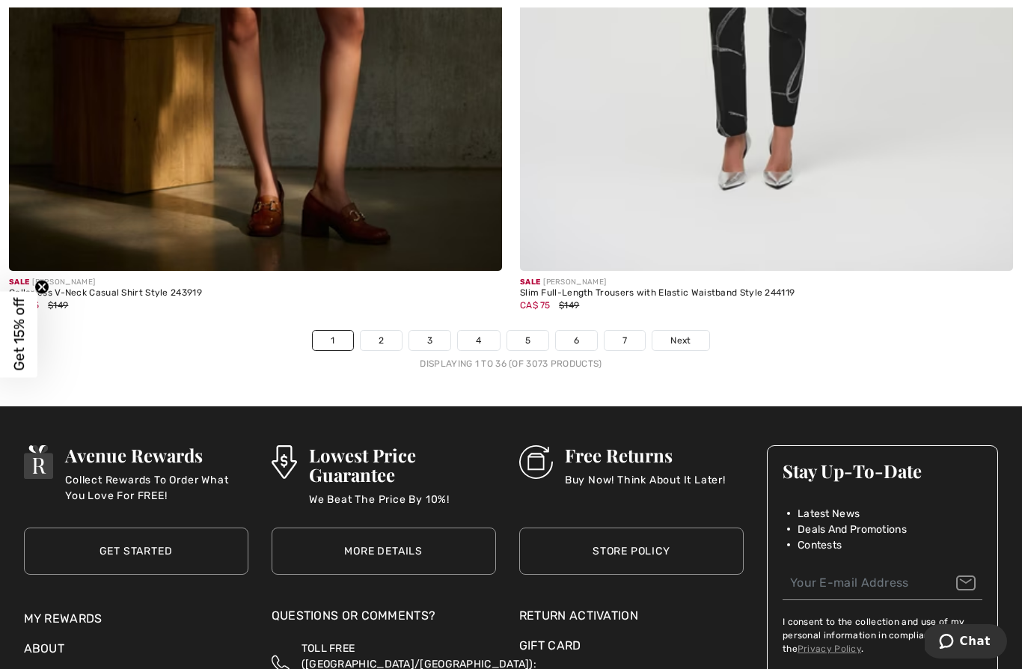 This screenshot has height=669, width=1022. I want to click on h3: Free Returns, so click(645, 455).